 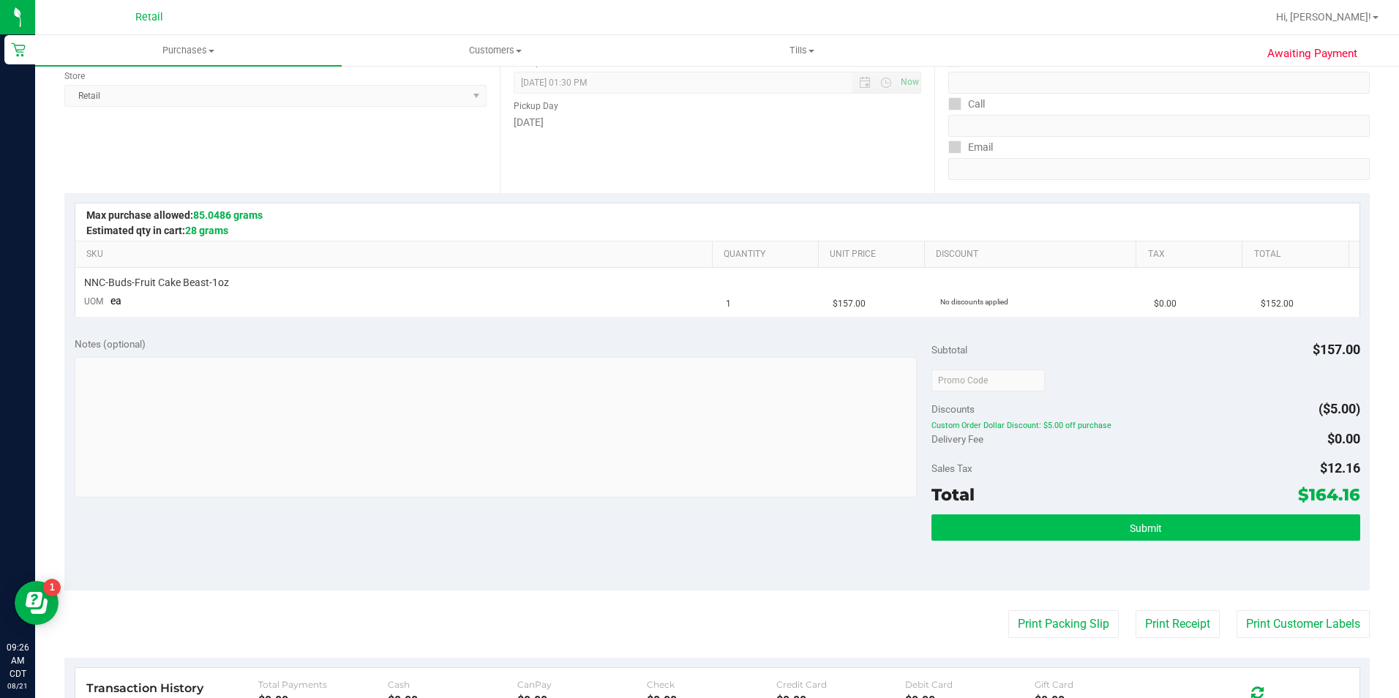 I want to click on span: Subtotal, so click(x=949, y=350).